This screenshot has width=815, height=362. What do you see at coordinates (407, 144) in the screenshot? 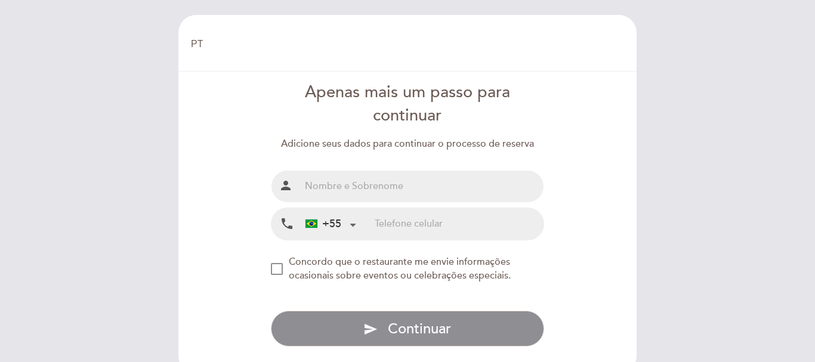
I see `div: Adicione seus dados para continuar o processo de reserva` at bounding box center [407, 144].